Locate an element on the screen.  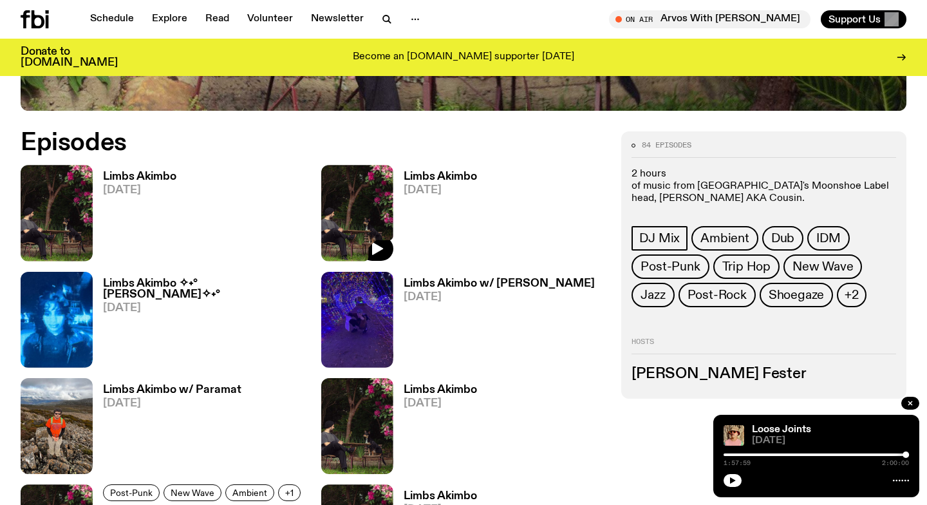
span: DJ Mix is located at coordinates (660, 238).